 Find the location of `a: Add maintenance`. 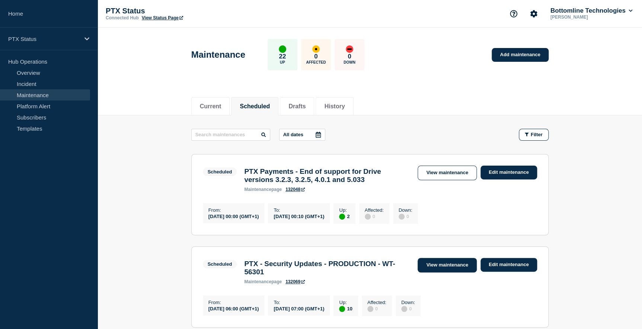

a: Add maintenance is located at coordinates (520, 55).